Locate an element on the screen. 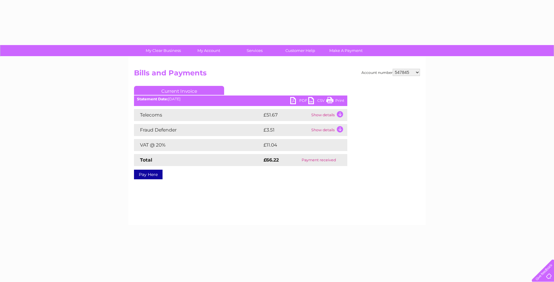 The width and height of the screenshot is (554, 282). a: Services is located at coordinates (255, 51).